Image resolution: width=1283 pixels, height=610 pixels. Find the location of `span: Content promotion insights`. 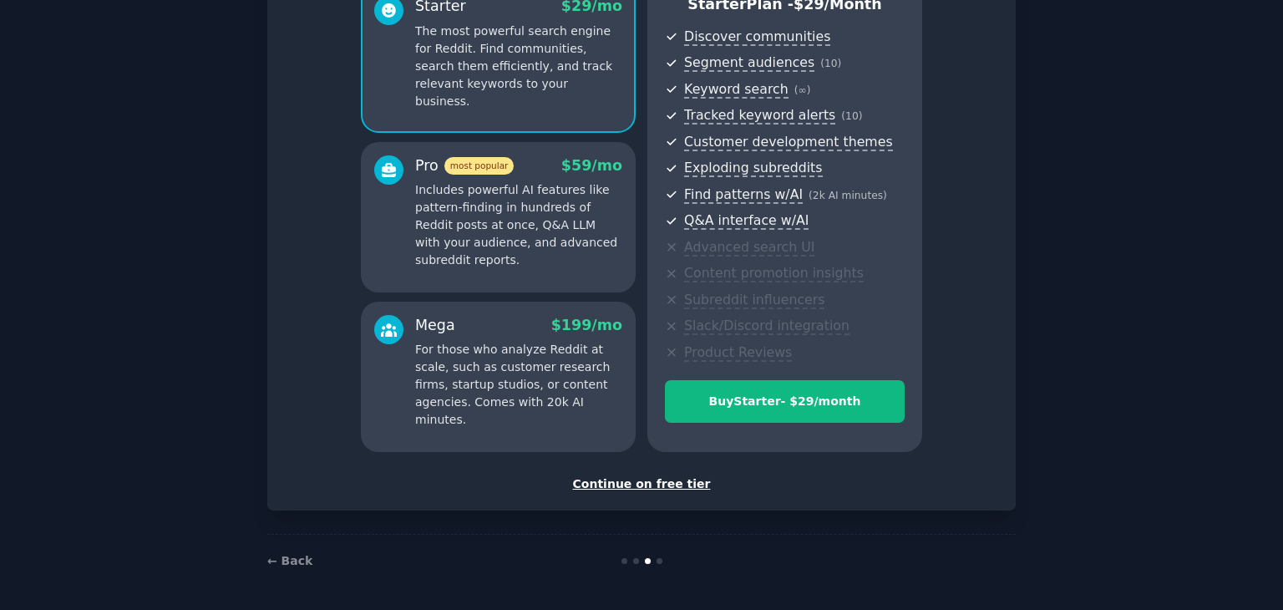

span: Content promotion insights is located at coordinates (773, 273).